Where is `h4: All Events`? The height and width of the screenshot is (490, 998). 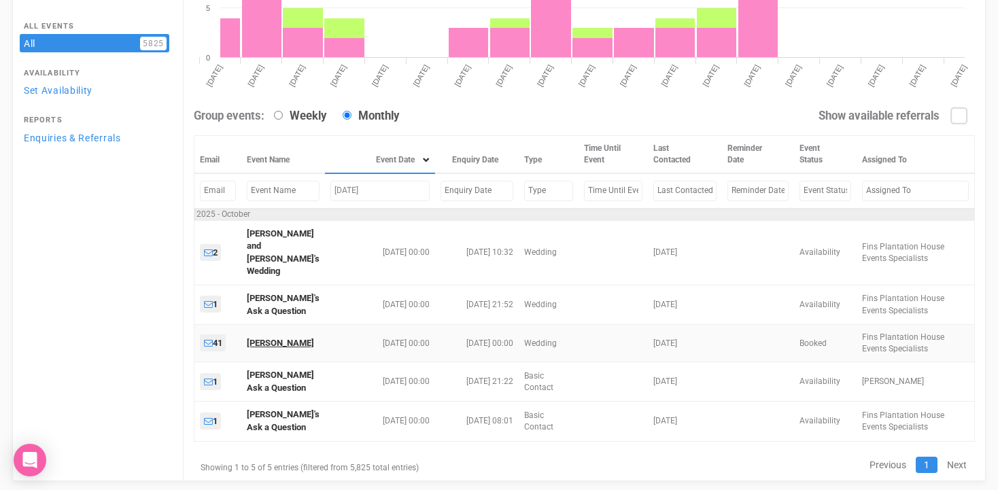
h4: All Events is located at coordinates (94, 27).